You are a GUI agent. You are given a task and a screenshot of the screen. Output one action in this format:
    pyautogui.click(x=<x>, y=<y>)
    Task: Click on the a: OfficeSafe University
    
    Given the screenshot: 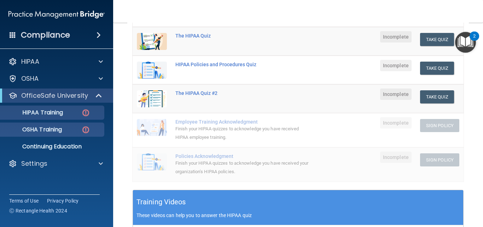 What is the action you would take?
    pyautogui.click(x=55, y=95)
    